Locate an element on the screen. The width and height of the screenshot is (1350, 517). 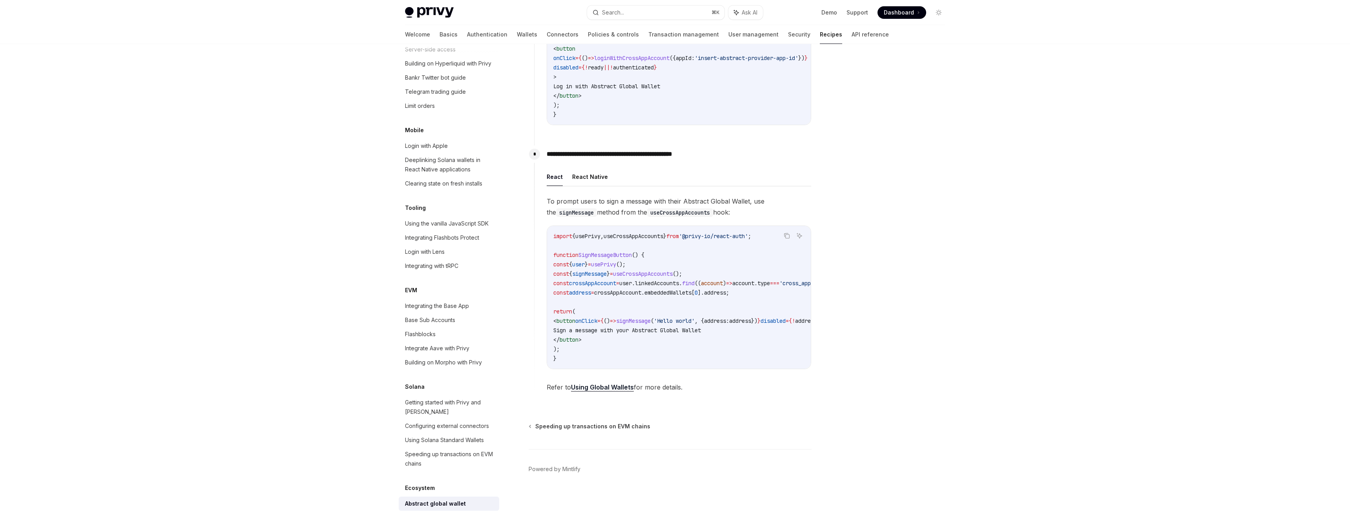
a: Deeplinking Solana wallets in React Native applications is located at coordinates (449, 165).